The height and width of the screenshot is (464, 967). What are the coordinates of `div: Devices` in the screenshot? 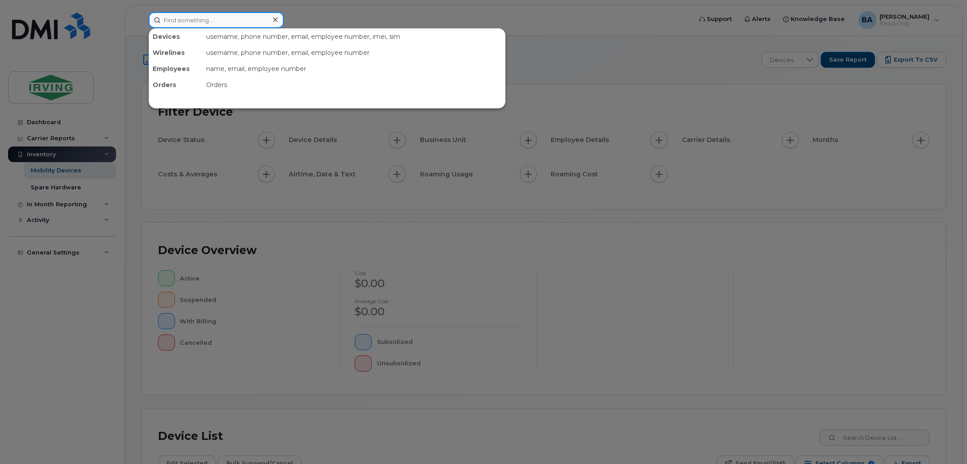 It's located at (176, 37).